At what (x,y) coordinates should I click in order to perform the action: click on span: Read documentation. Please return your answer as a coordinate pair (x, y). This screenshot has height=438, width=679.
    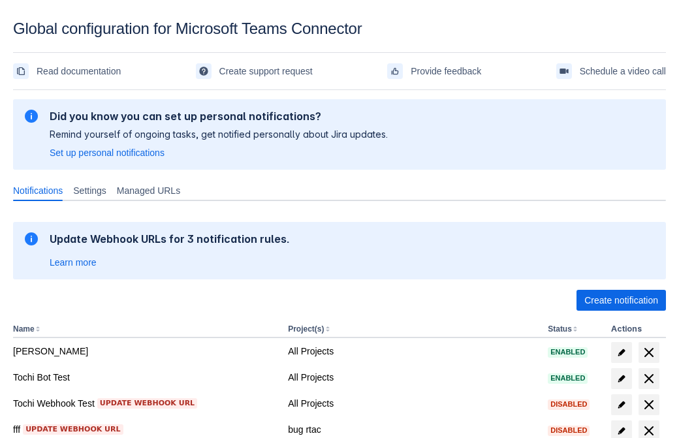
    Looking at the image, I should click on (78, 71).